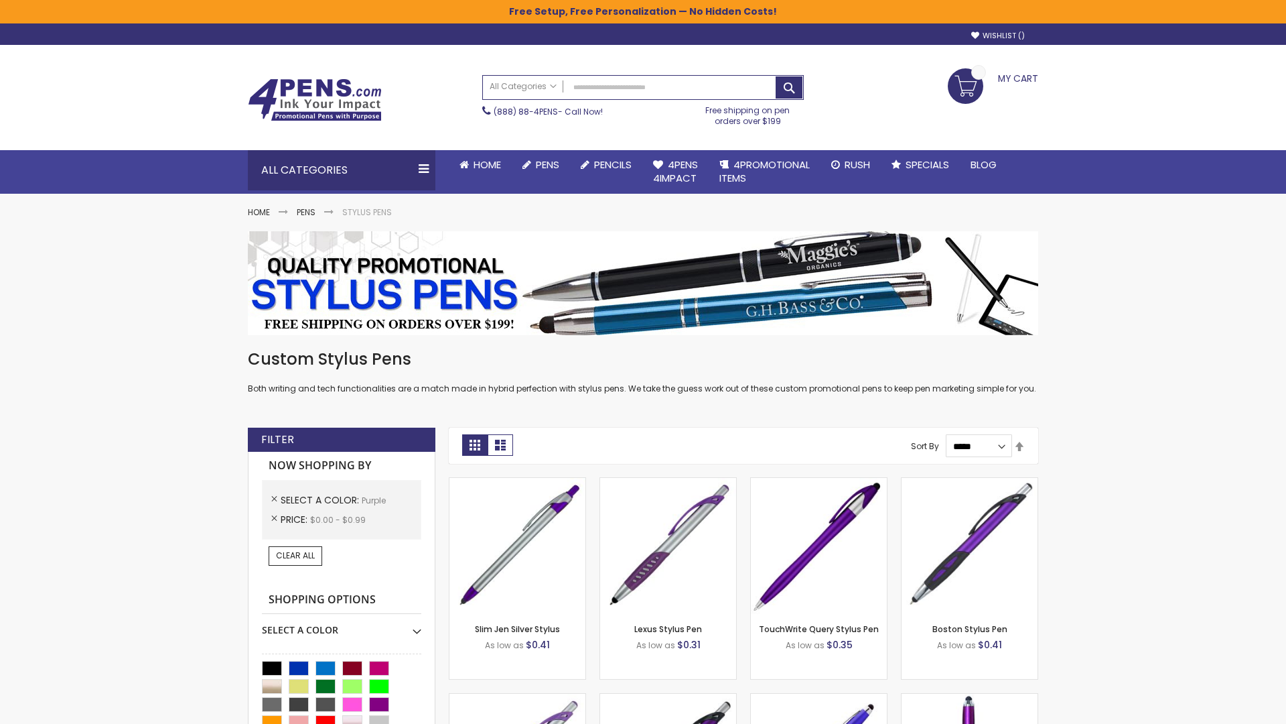 The height and width of the screenshot is (724, 1286). Describe the element at coordinates (295, 555) in the screenshot. I see `a: Clear All` at that location.